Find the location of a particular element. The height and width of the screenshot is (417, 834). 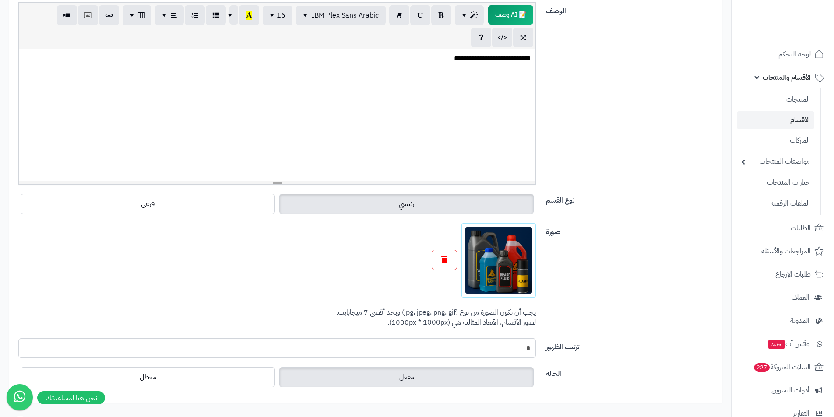

a: العملاء is located at coordinates (783, 298).